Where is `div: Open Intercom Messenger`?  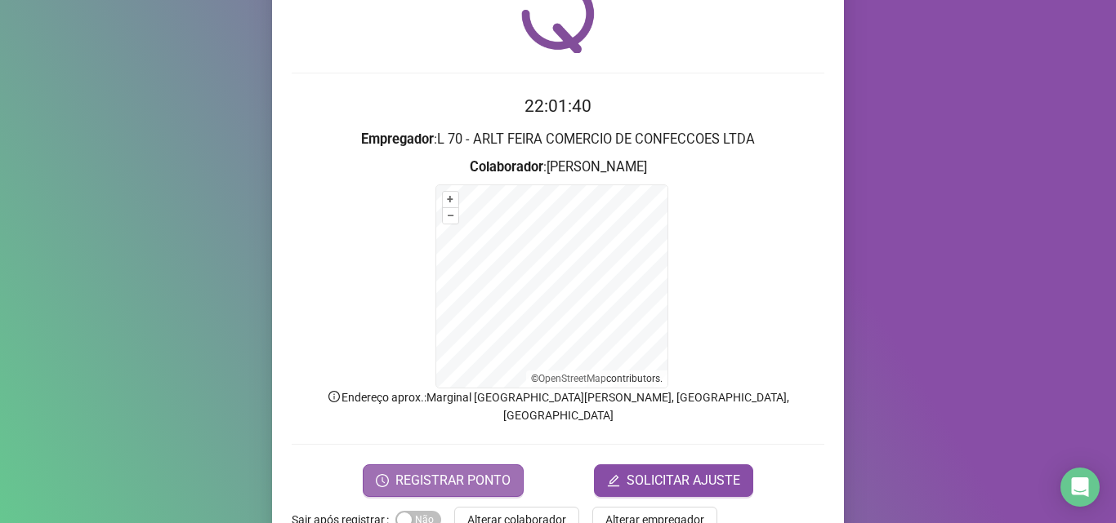 div: Open Intercom Messenger is located at coordinates (1080, 488).